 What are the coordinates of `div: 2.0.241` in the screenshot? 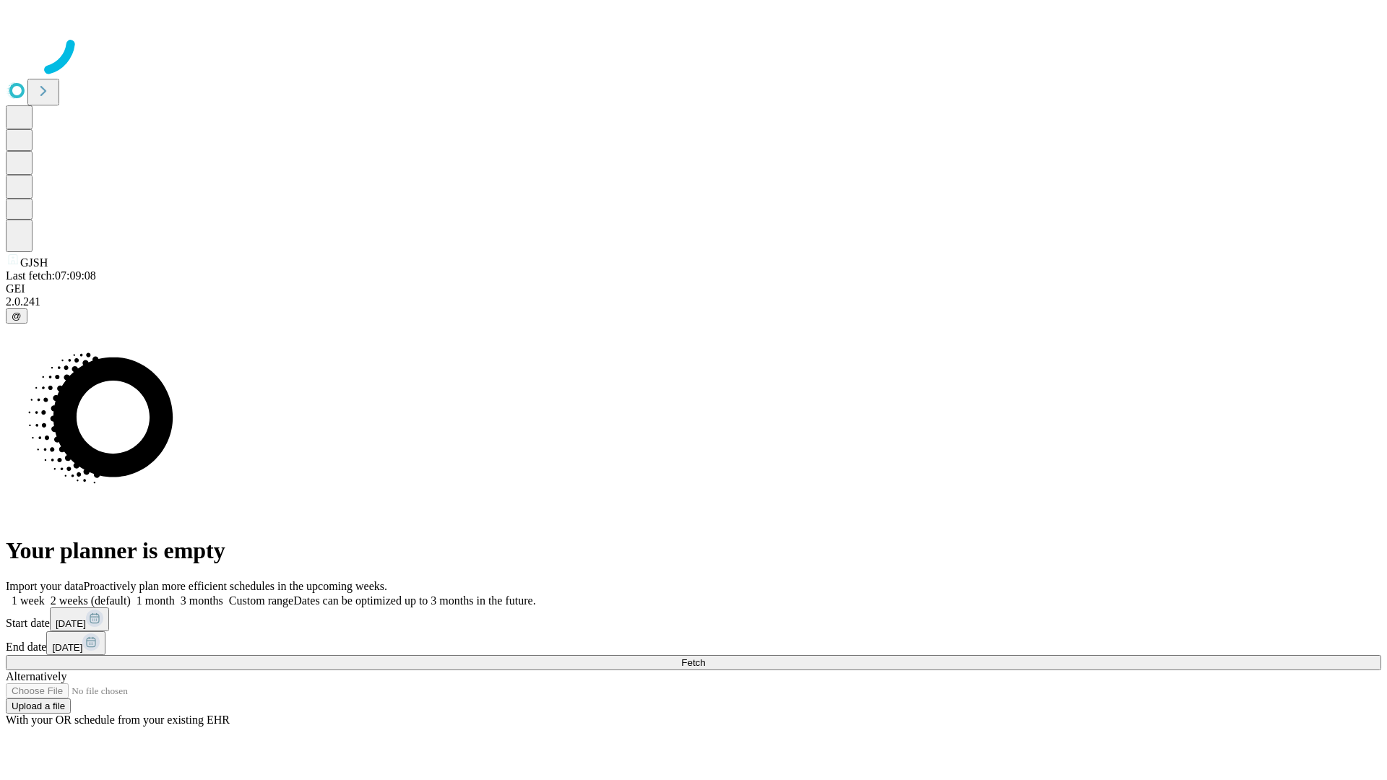 It's located at (694, 302).